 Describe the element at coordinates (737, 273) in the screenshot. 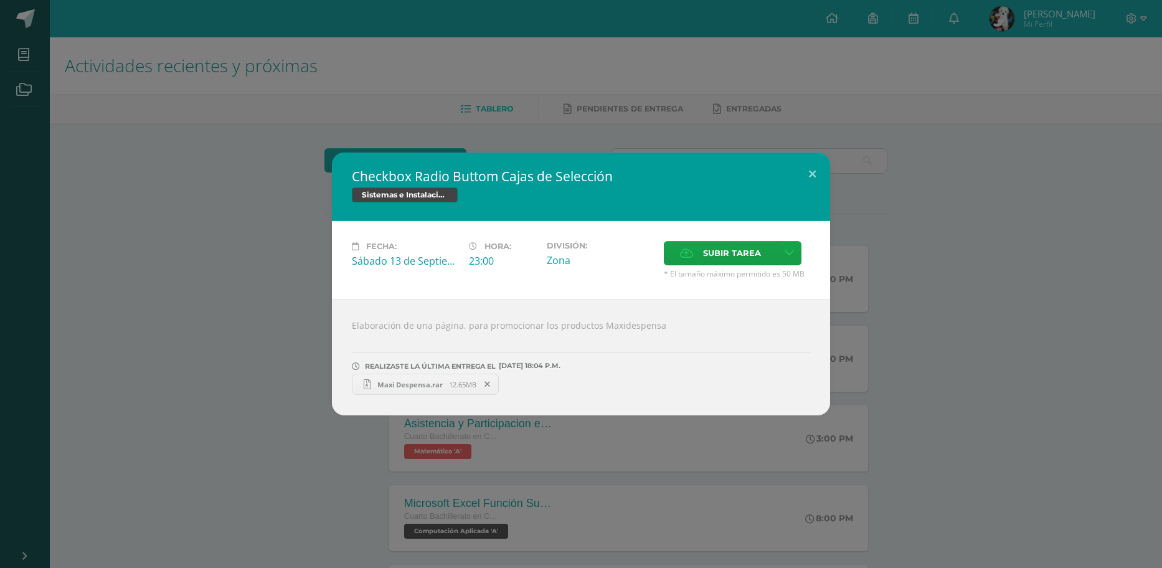

I see `span: * El tamaño máximo permitido es 50 MB` at that location.